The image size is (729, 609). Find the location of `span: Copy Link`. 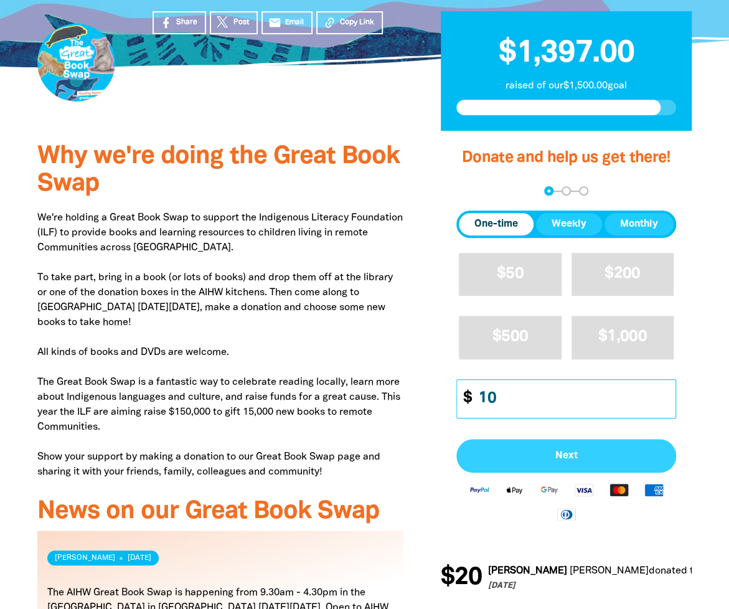

span: Copy Link is located at coordinates (357, 22).